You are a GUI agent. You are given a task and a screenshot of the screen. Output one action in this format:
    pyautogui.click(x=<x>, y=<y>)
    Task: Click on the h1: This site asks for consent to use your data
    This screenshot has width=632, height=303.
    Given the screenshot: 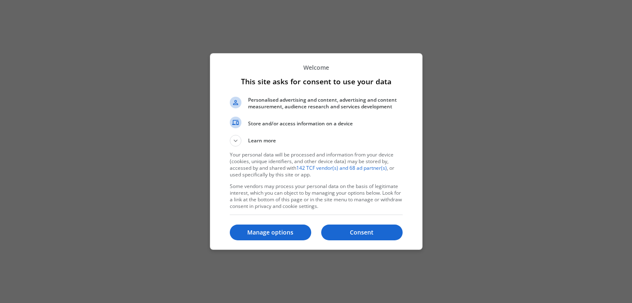 What is the action you would take?
    pyautogui.click(x=316, y=81)
    